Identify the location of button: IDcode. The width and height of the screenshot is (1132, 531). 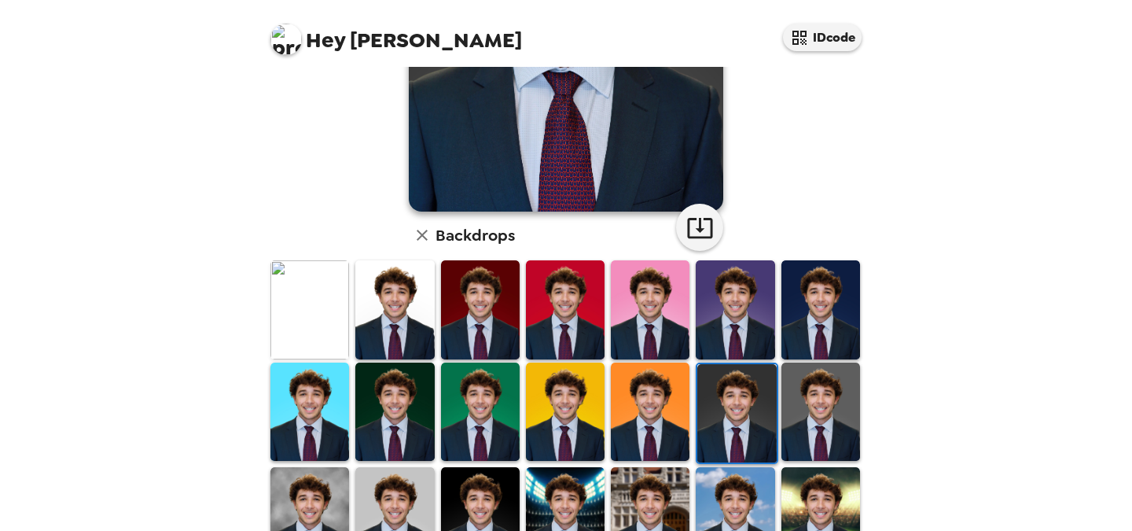
(823, 37).